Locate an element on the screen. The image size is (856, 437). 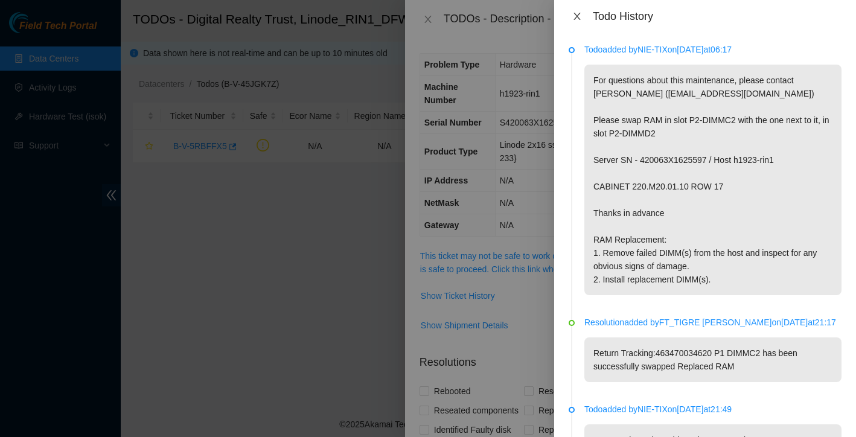
button: Close is located at coordinates (577, 16).